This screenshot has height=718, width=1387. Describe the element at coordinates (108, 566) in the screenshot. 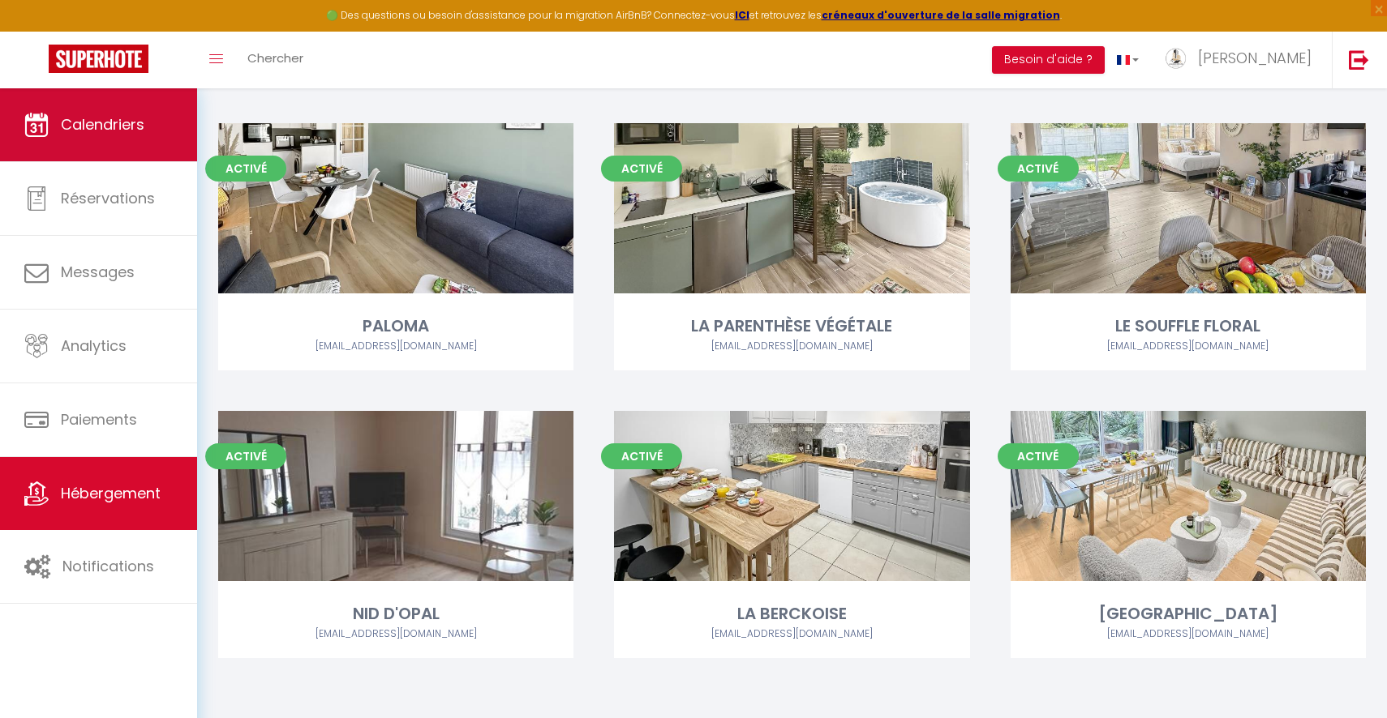

I see `span: Notifications` at that location.